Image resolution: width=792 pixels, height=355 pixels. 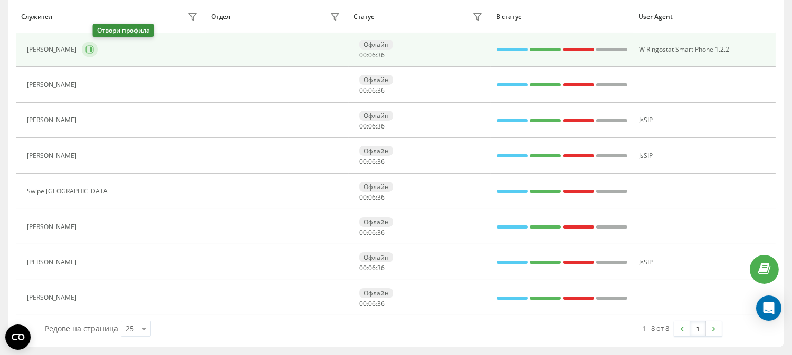 What do you see at coordinates (36, 17) in the screenshot?
I see `div: Служител` at bounding box center [36, 17].